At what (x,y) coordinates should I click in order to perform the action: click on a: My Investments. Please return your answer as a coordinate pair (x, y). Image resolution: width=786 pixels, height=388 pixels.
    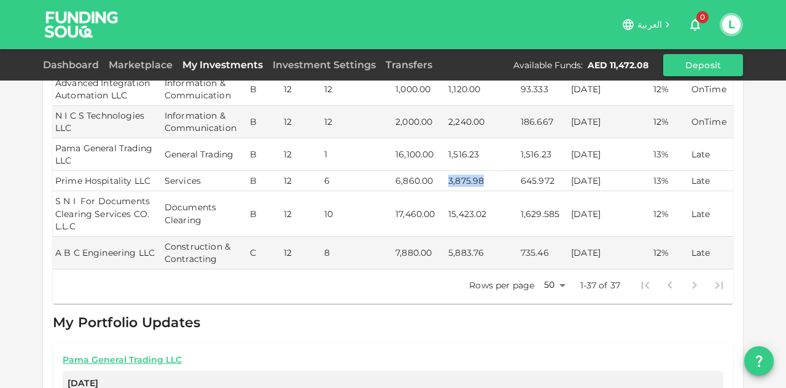
    Looking at the image, I should click on (222, 65).